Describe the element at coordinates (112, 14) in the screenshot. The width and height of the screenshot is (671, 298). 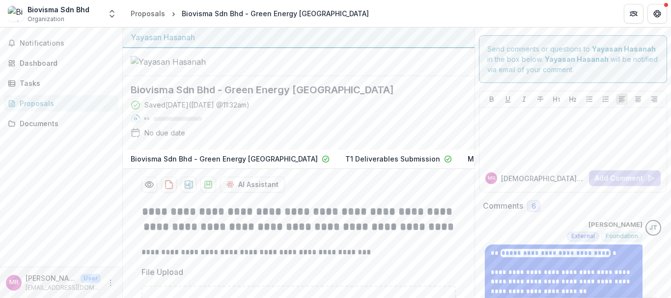
I see `button: Open entity switcher` at that location.